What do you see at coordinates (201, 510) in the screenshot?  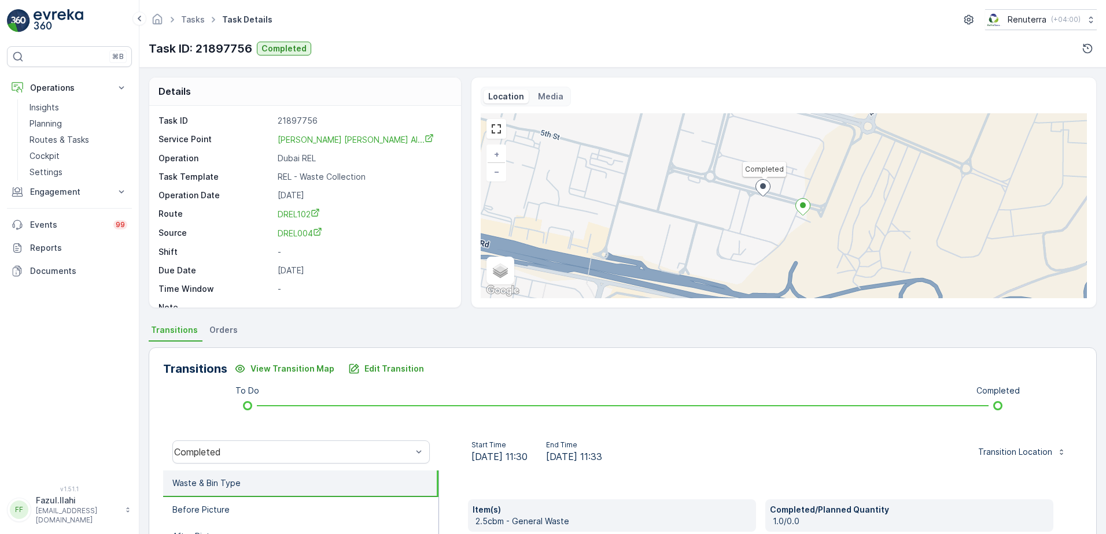 I see `p: Before Picture` at bounding box center [201, 510].